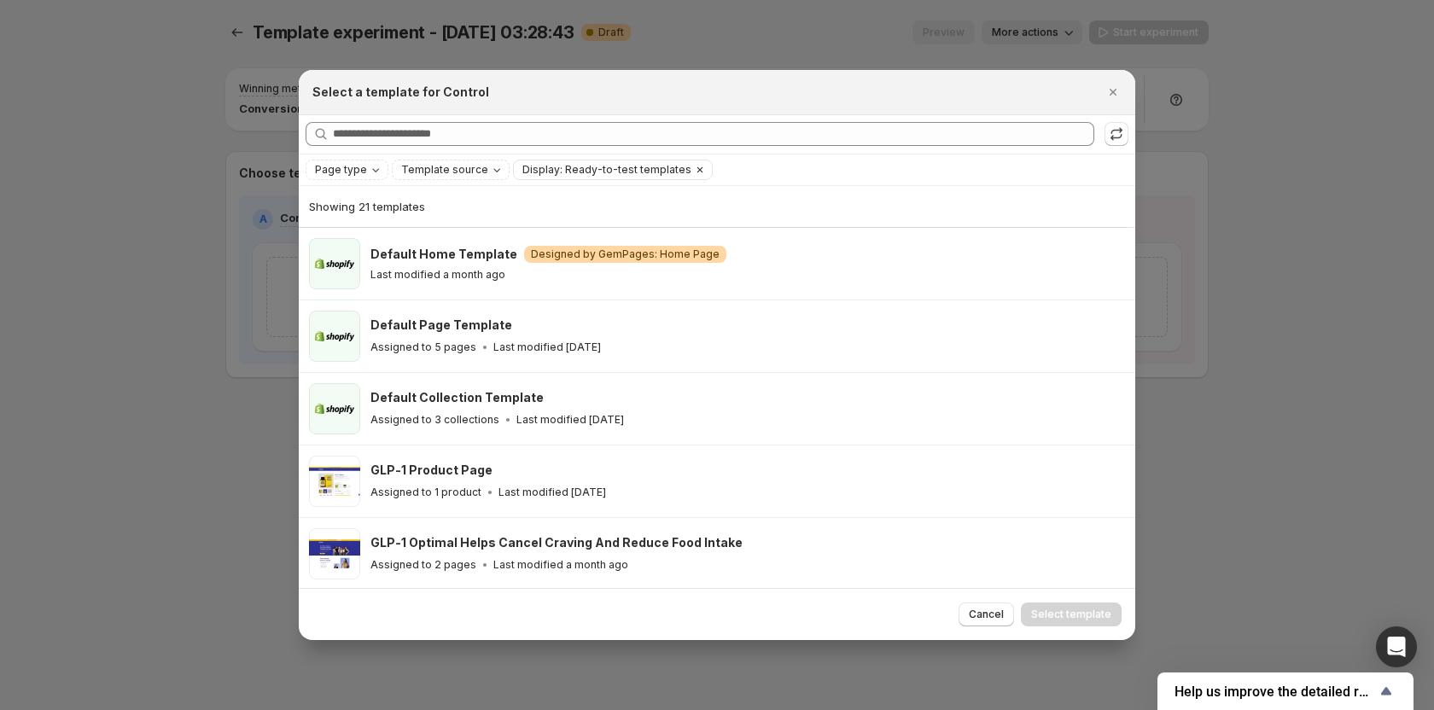  Describe the element at coordinates (986, 615) in the screenshot. I see `button: Cancel` at that location.